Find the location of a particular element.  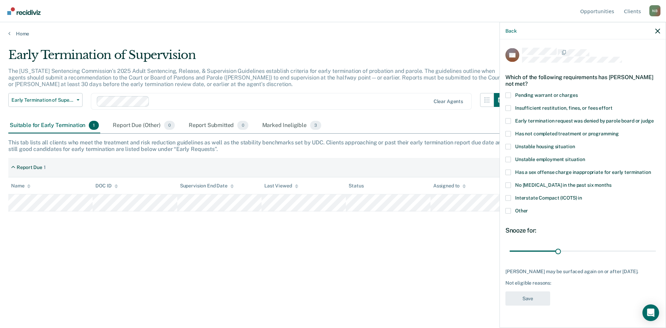

div: Assigned to is located at coordinates (450, 186).